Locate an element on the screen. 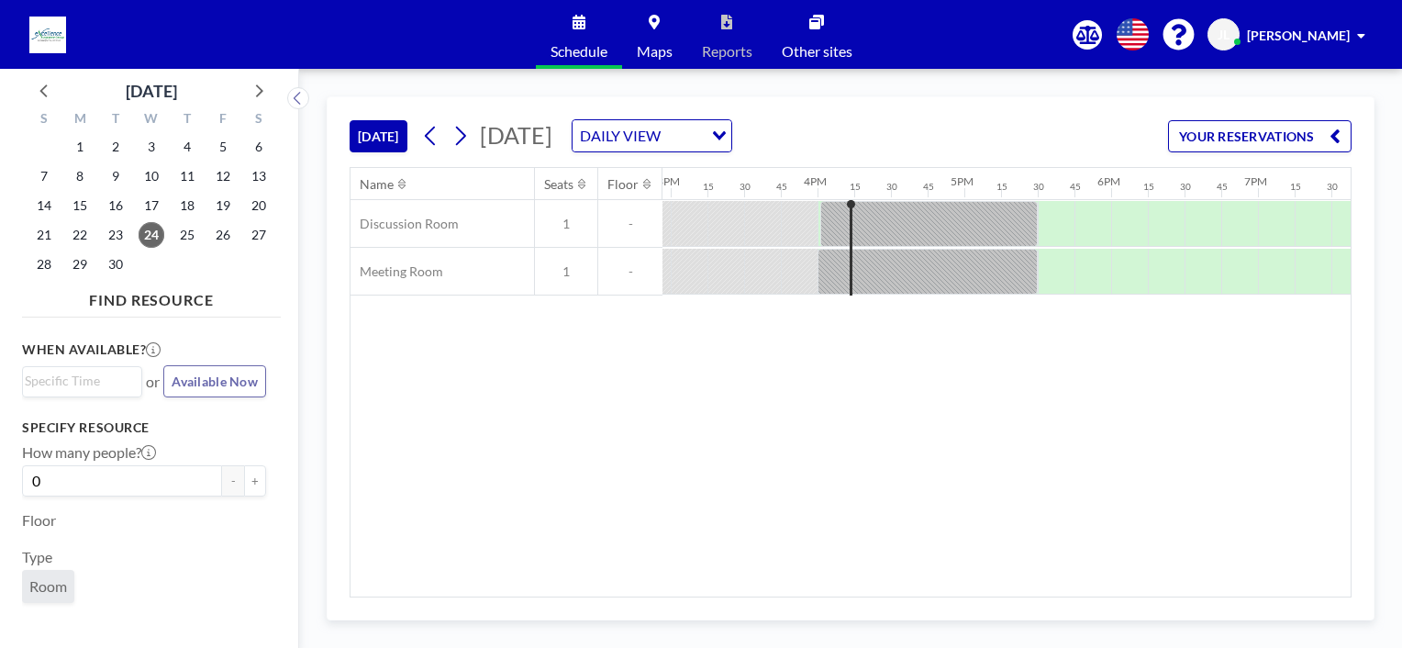 The width and height of the screenshot is (1402, 648). span: Saturday, September 6, 2025 is located at coordinates (259, 147).